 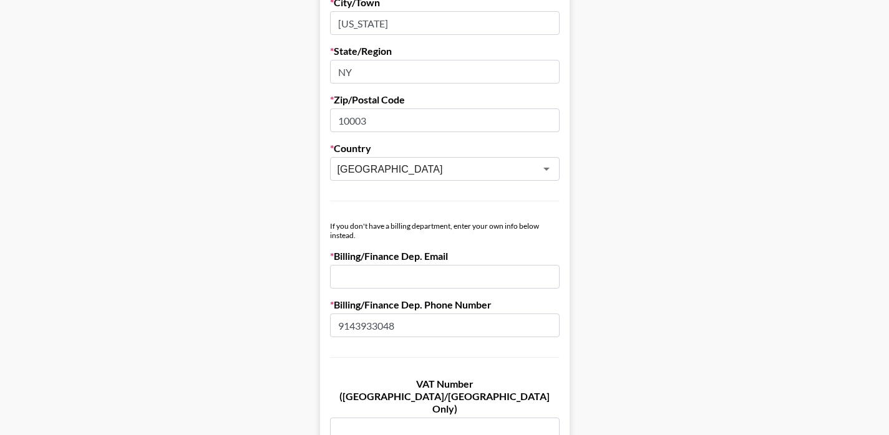 I want to click on label: Zip/Postal Code, so click(x=445, y=100).